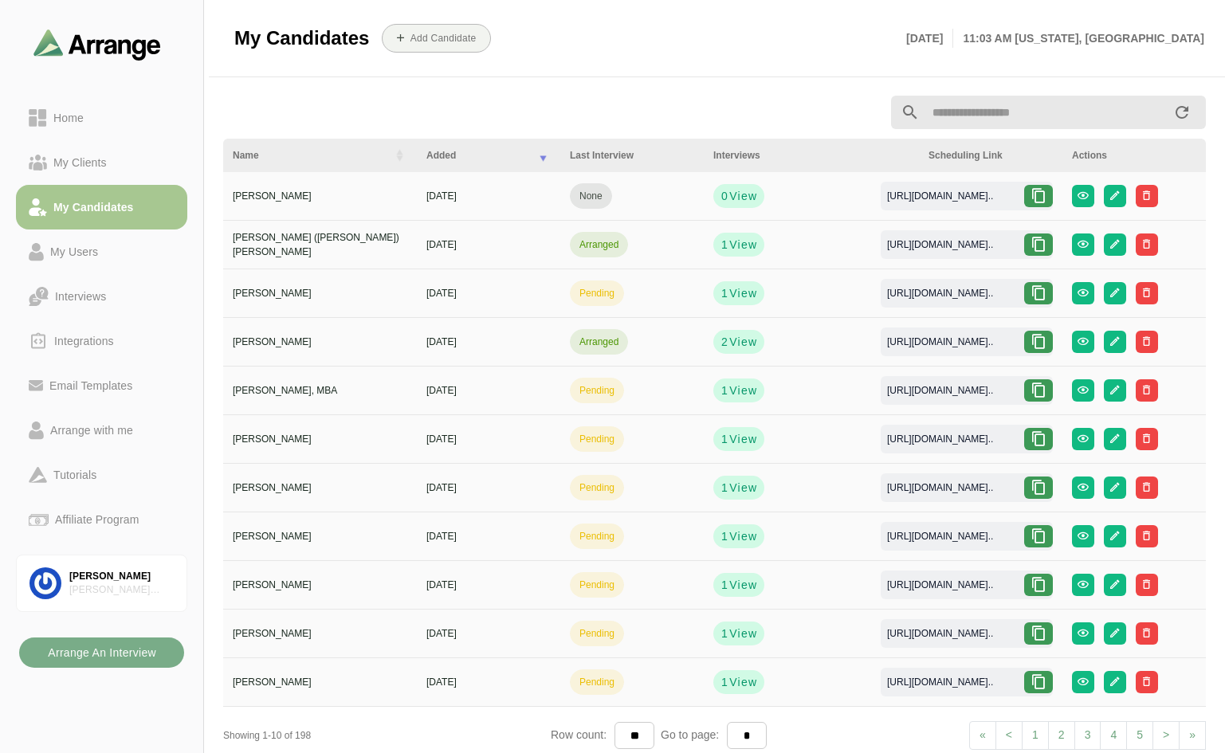  Describe the element at coordinates (101, 520) in the screenshot. I see `a: Affiliate Program` at that location.